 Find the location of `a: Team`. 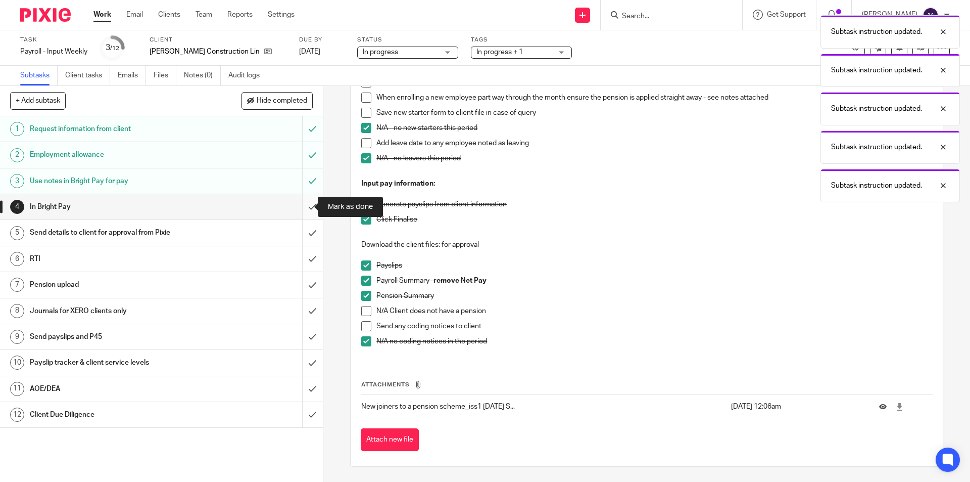

a: Team is located at coordinates (204, 15).